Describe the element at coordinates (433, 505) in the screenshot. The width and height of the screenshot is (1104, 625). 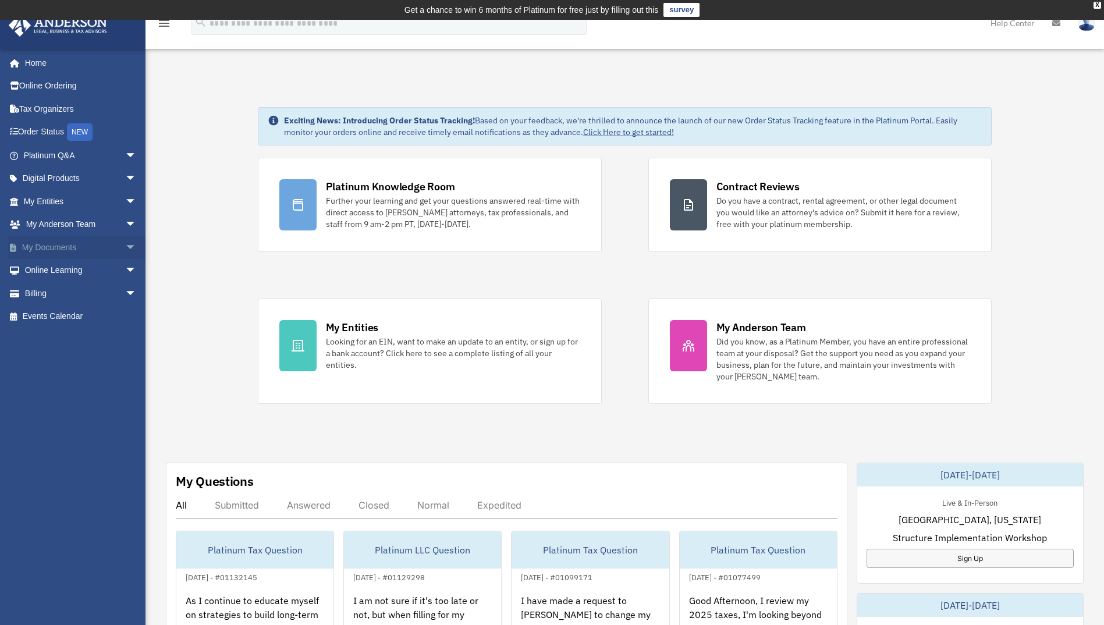
I see `div: Normal` at that location.